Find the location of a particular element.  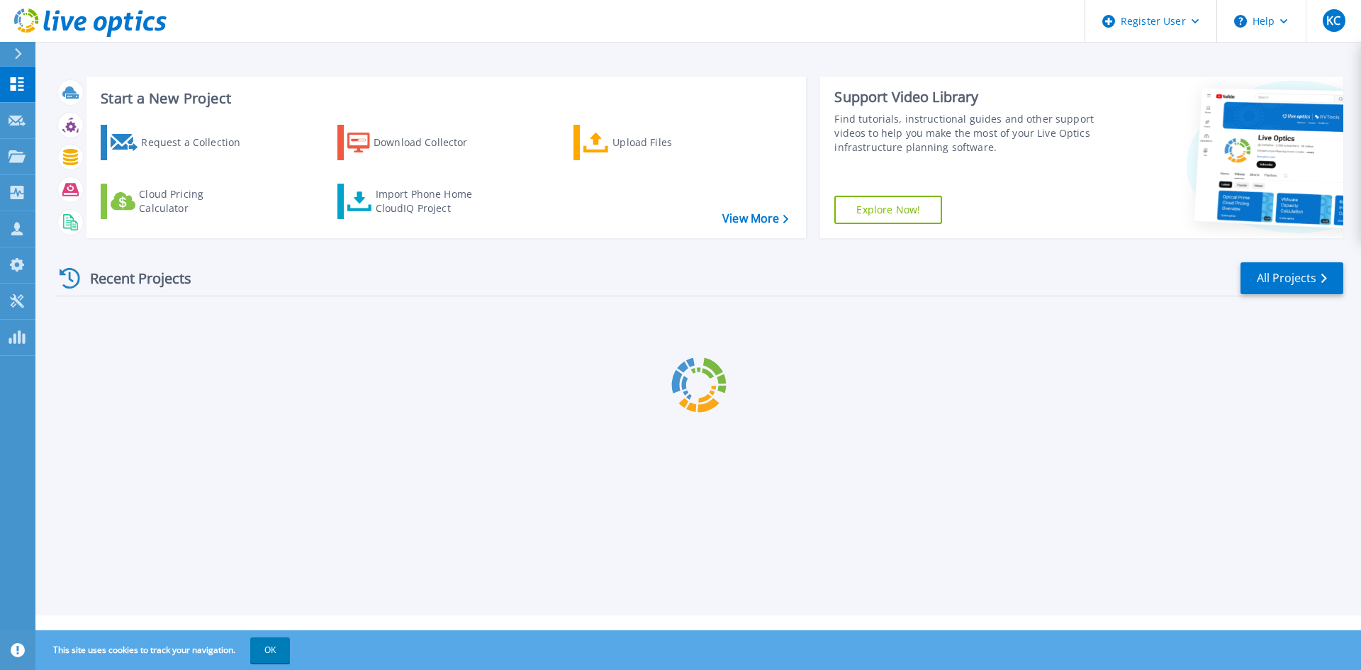

div: Cloud Pricing Calculator is located at coordinates (196, 201).